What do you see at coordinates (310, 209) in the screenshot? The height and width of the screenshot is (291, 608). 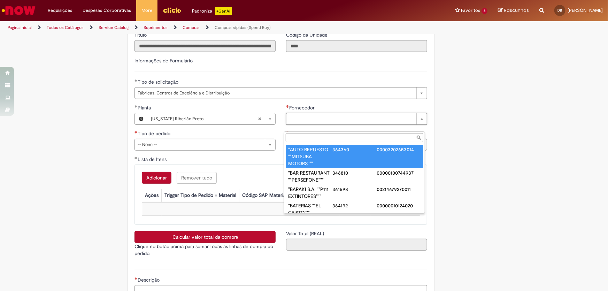 I see `div: "BATERIAS ""EL CRISTO"""` at bounding box center [310, 209].